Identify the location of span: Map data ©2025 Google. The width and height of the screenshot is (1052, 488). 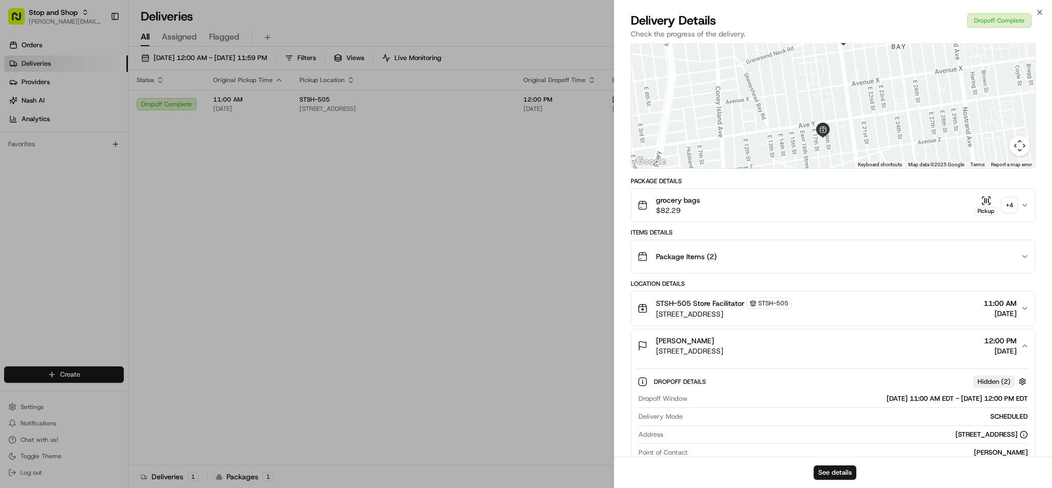
(936, 164).